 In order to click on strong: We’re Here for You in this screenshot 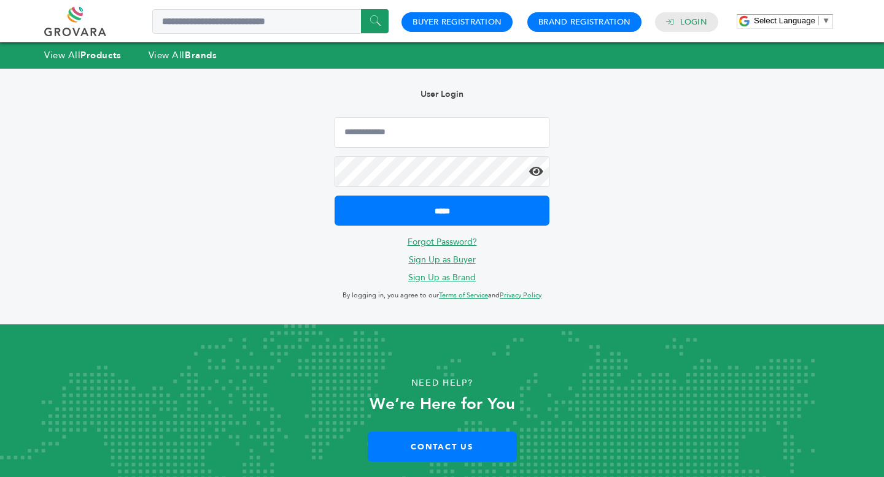, I will do `click(442, 404)`.